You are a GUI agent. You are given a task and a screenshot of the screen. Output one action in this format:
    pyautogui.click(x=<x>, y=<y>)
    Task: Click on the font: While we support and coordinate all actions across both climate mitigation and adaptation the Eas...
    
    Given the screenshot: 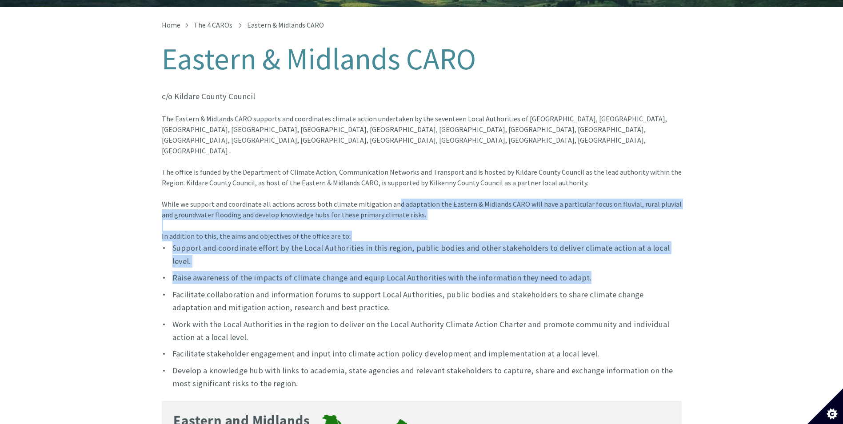 What is the action you would take?
    pyautogui.click(x=422, y=220)
    